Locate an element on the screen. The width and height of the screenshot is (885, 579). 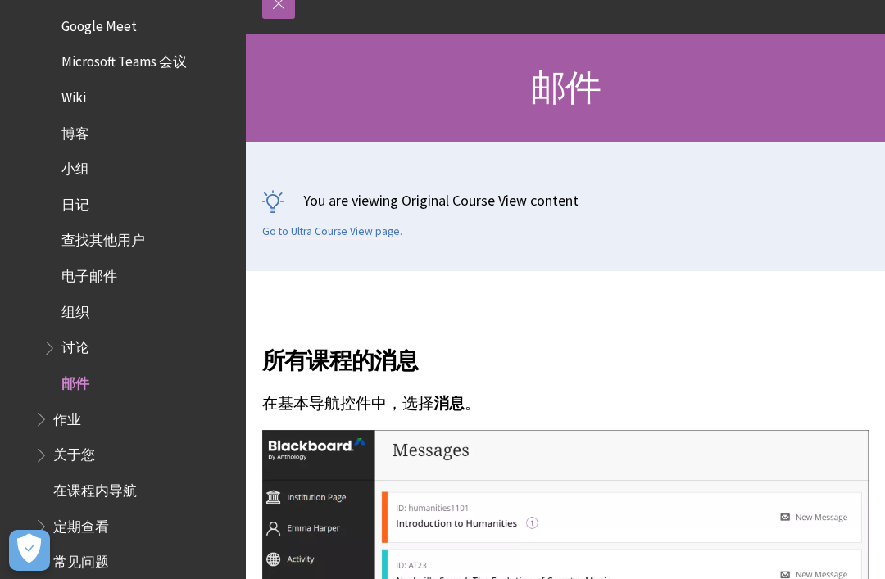
span: 小组 is located at coordinates (75, 166).